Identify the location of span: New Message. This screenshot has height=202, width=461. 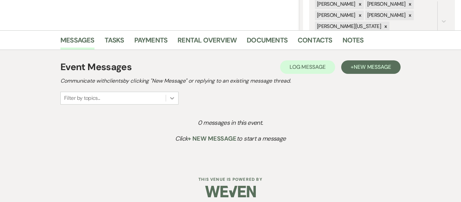
(372, 67).